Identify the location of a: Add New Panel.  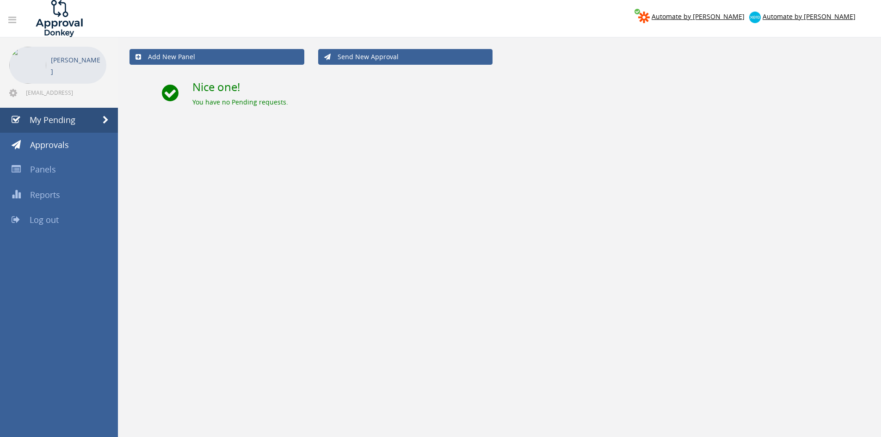
(217, 57).